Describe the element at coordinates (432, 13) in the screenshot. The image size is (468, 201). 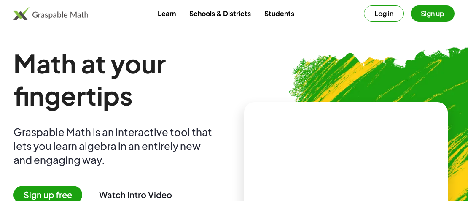
I see `button: Sign up` at that location.